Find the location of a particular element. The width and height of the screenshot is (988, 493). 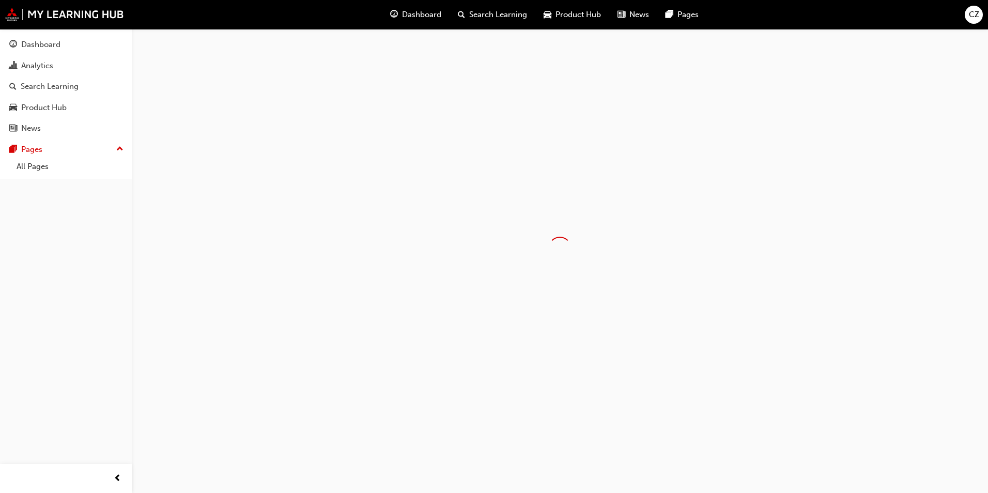

a: Product Hub is located at coordinates (66, 107).